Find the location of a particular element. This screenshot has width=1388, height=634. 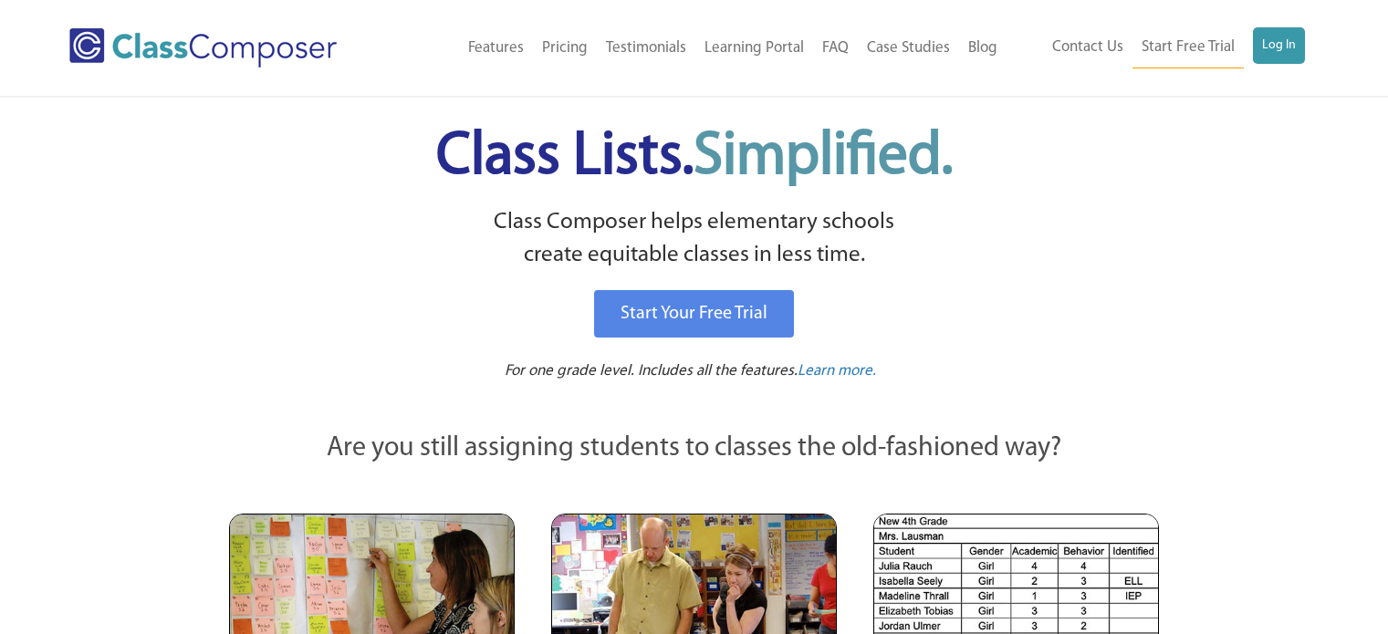

p: Class Composer helps elementary schools create equitable classes in less time. is located at coordinates (694, 239).